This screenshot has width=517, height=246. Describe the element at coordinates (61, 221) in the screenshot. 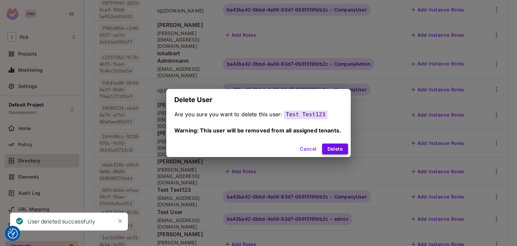

I see `div: User deleted successfully` at that location.